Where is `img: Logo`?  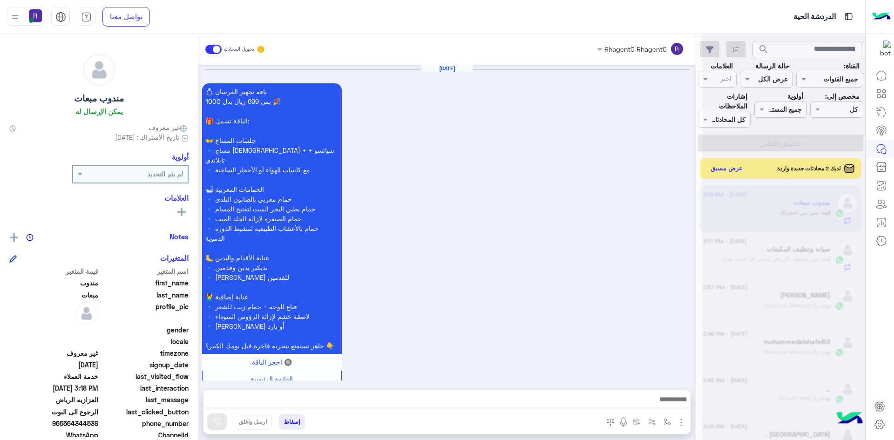
img: Logo is located at coordinates (881, 17).